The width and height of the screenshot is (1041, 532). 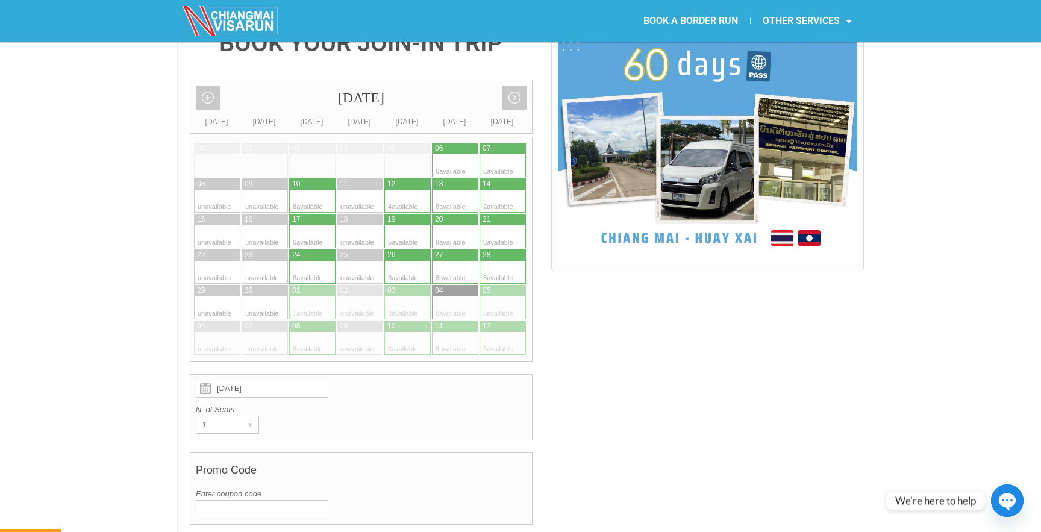 What do you see at coordinates (439, 219) in the screenshot?
I see `div: 20` at bounding box center [439, 219].